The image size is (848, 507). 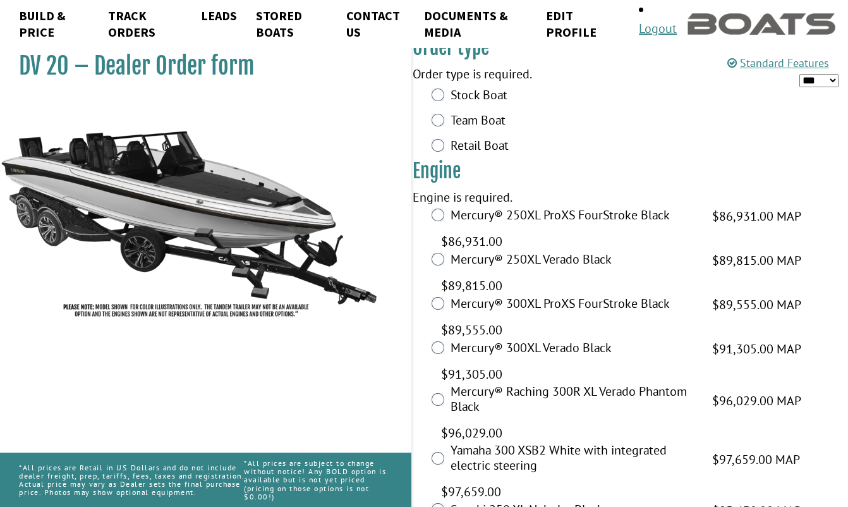 I want to click on a: Edit Profile, so click(x=579, y=24).